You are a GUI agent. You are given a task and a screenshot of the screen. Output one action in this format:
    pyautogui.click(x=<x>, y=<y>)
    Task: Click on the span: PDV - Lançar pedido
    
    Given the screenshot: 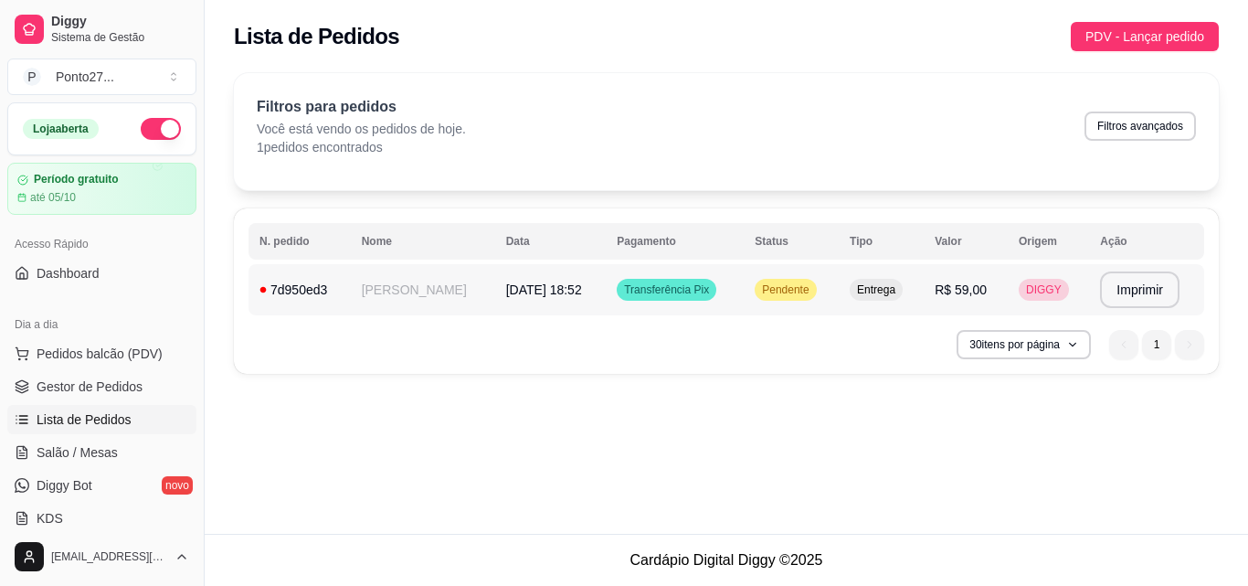 What is the action you would take?
    pyautogui.click(x=1145, y=37)
    